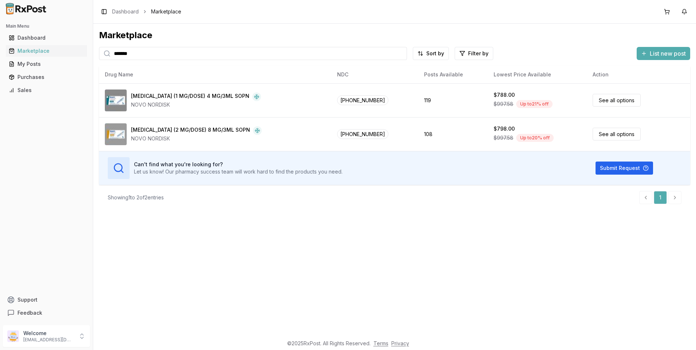  What do you see at coordinates (136, 198) in the screenshot?
I see `div: Showing 1 to 2 of 2 entries` at bounding box center [136, 198].